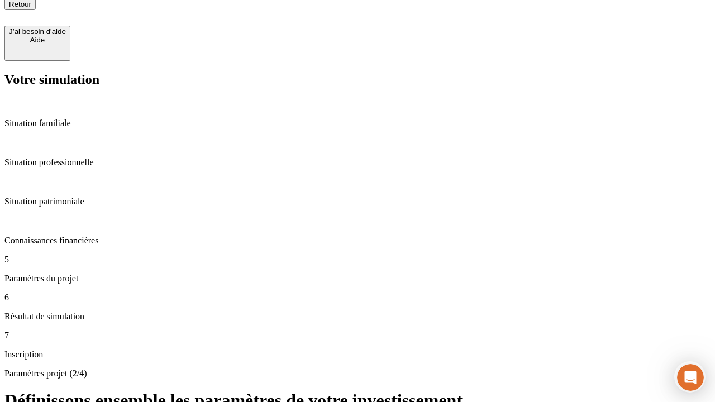  Describe the element at coordinates (37, 31) in the screenshot. I see `div: J’ai besoin d'aide` at that location.